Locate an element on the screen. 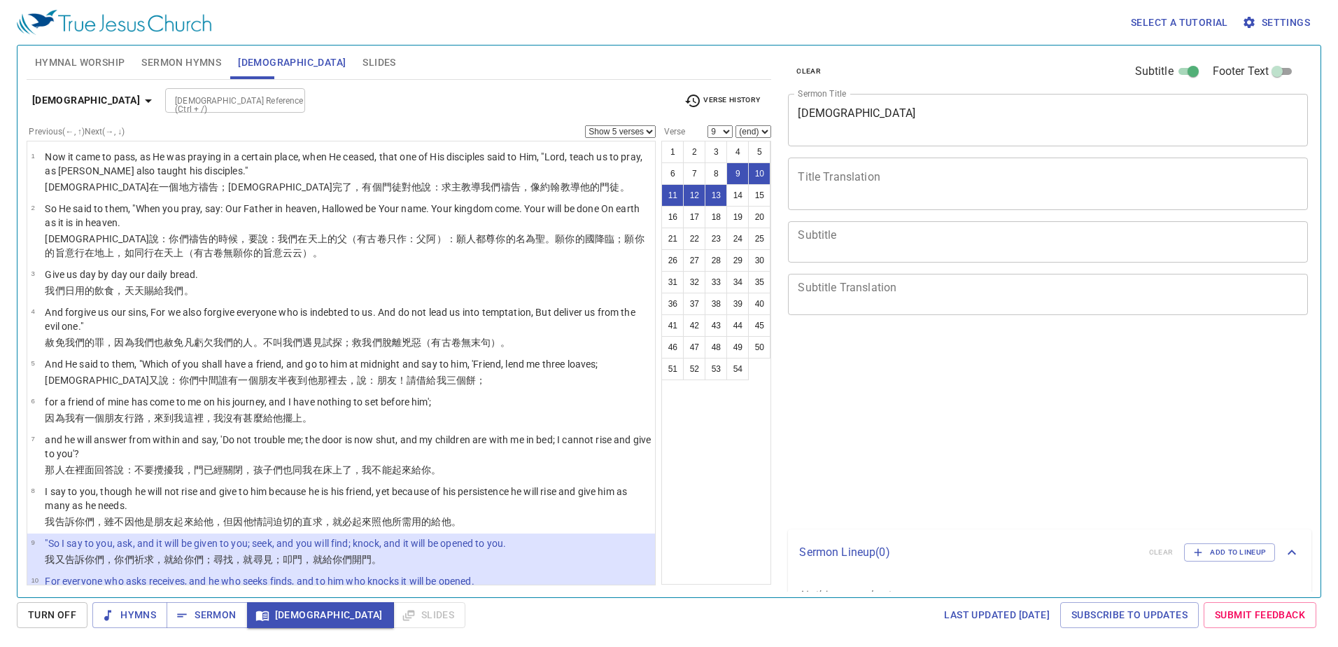 The height and width of the screenshot is (647, 1338). button: 35 is located at coordinates (759, 282).